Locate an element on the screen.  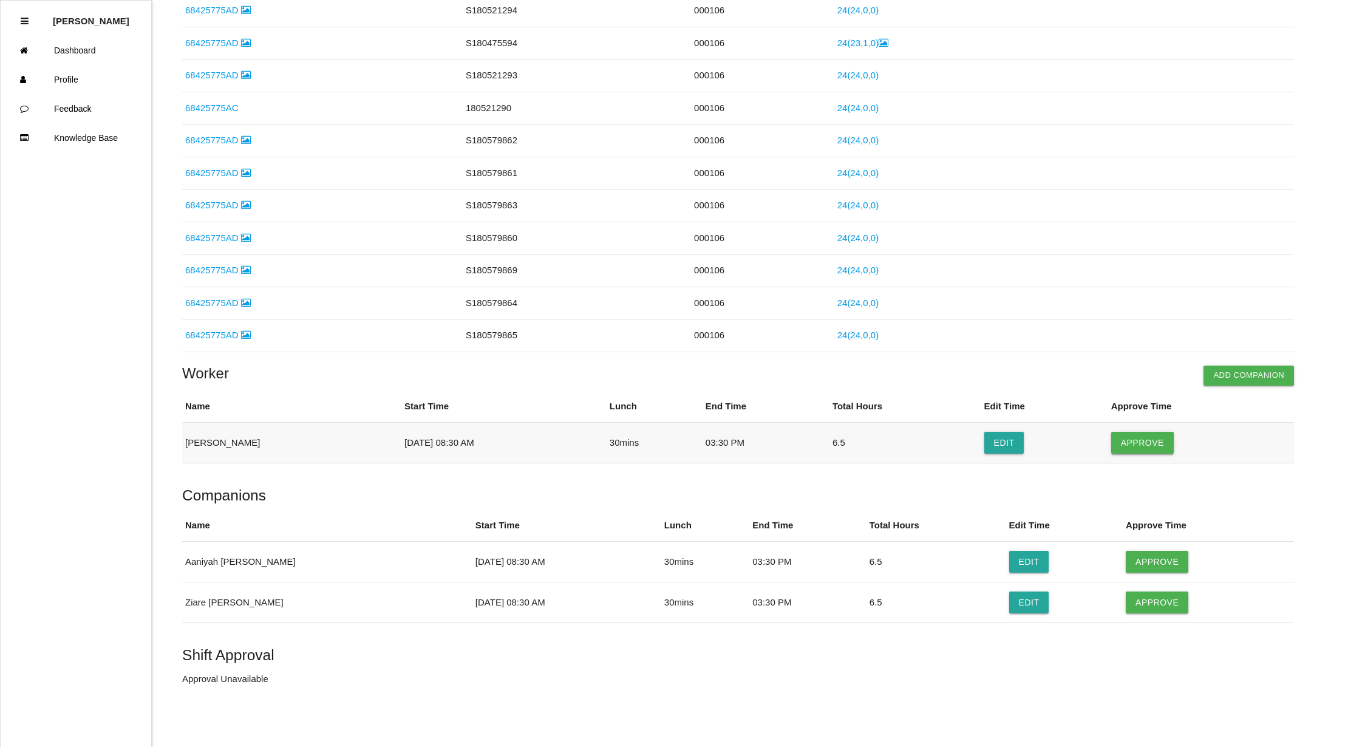
p: Approval Unavailable is located at coordinates (738, 679).